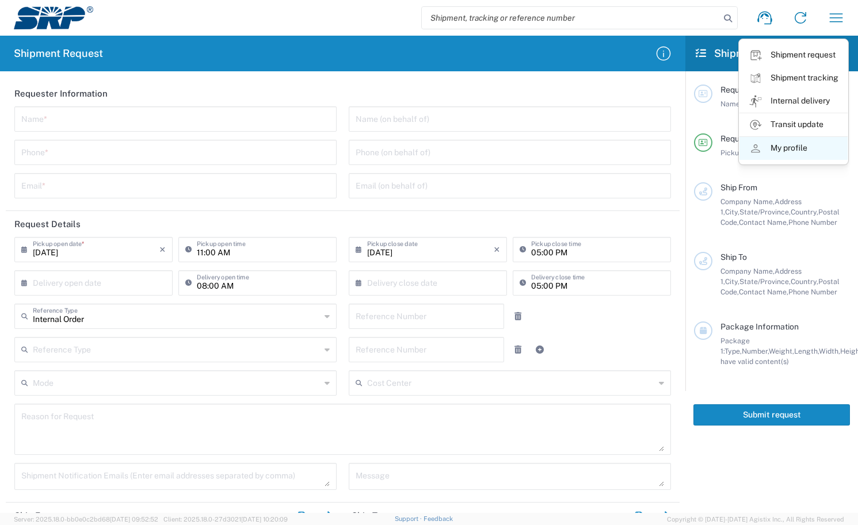 The height and width of the screenshot is (525, 858). I want to click on span: Request Details, so click(749, 139).